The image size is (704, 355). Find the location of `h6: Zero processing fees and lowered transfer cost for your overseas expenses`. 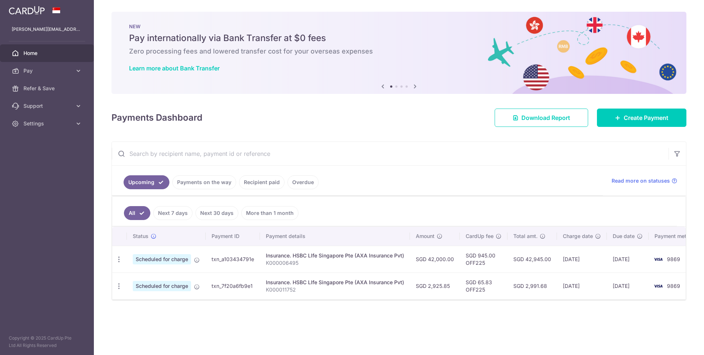

h6: Zero processing fees and lowered transfer cost for your overseas expenses is located at coordinates (399, 51).